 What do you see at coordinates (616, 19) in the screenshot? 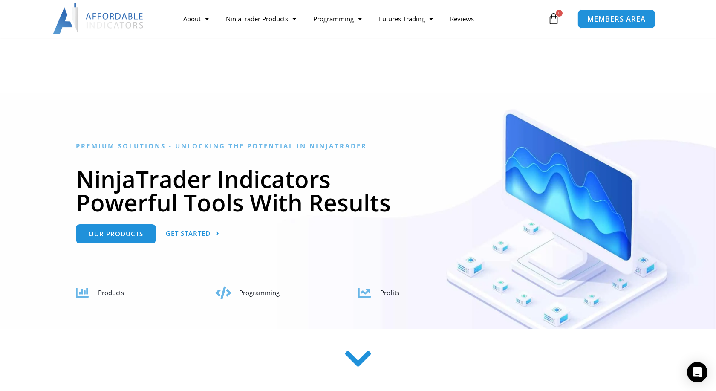
I see `span: MEMBERS AREA` at bounding box center [616, 19].